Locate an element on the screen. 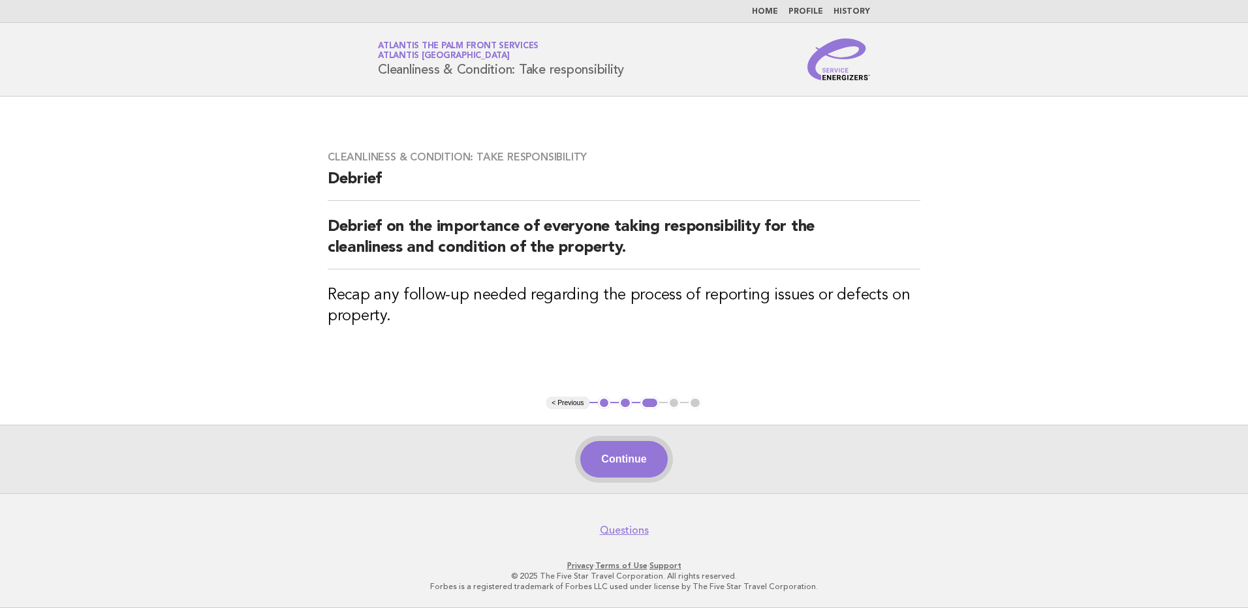  h2: Debrief on the importance of everyone taking responsibility for the cleanliness and condition of ... is located at coordinates (624, 243).